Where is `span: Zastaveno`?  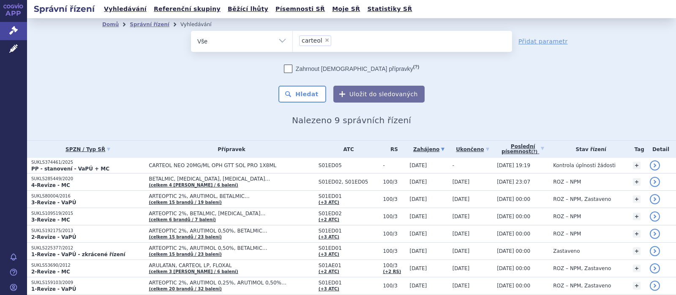
span: Zastaveno is located at coordinates (566, 251).